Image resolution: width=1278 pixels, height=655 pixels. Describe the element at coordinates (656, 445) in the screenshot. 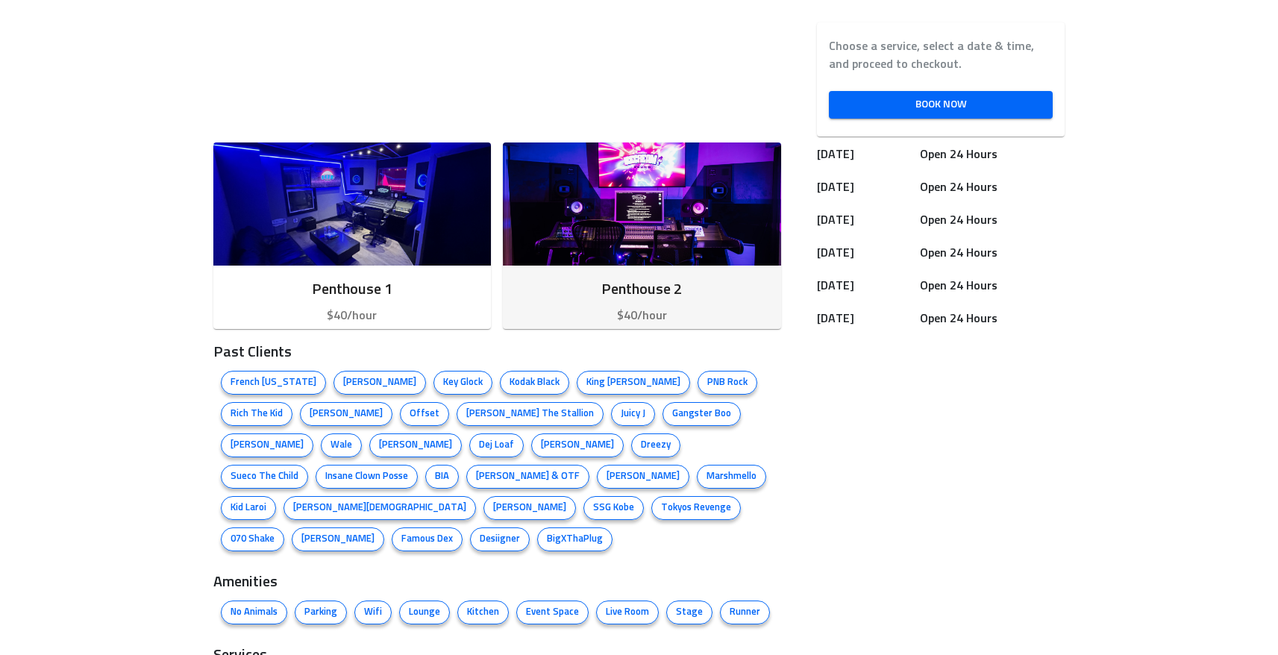

I see `span: Dreezy` at that location.